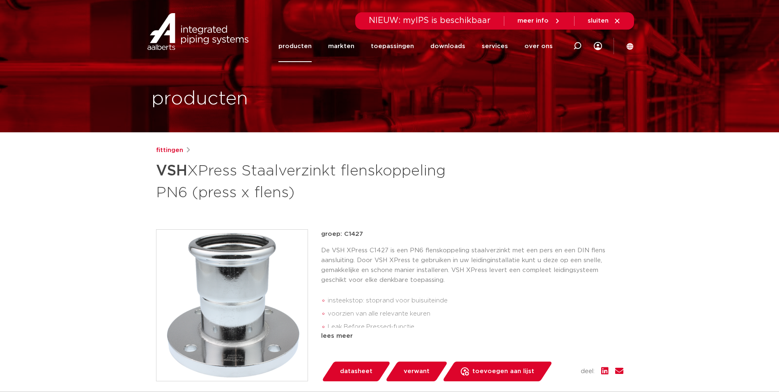 The image size is (779, 392). What do you see at coordinates (533, 21) in the screenshot?
I see `span: meer info` at bounding box center [533, 21].